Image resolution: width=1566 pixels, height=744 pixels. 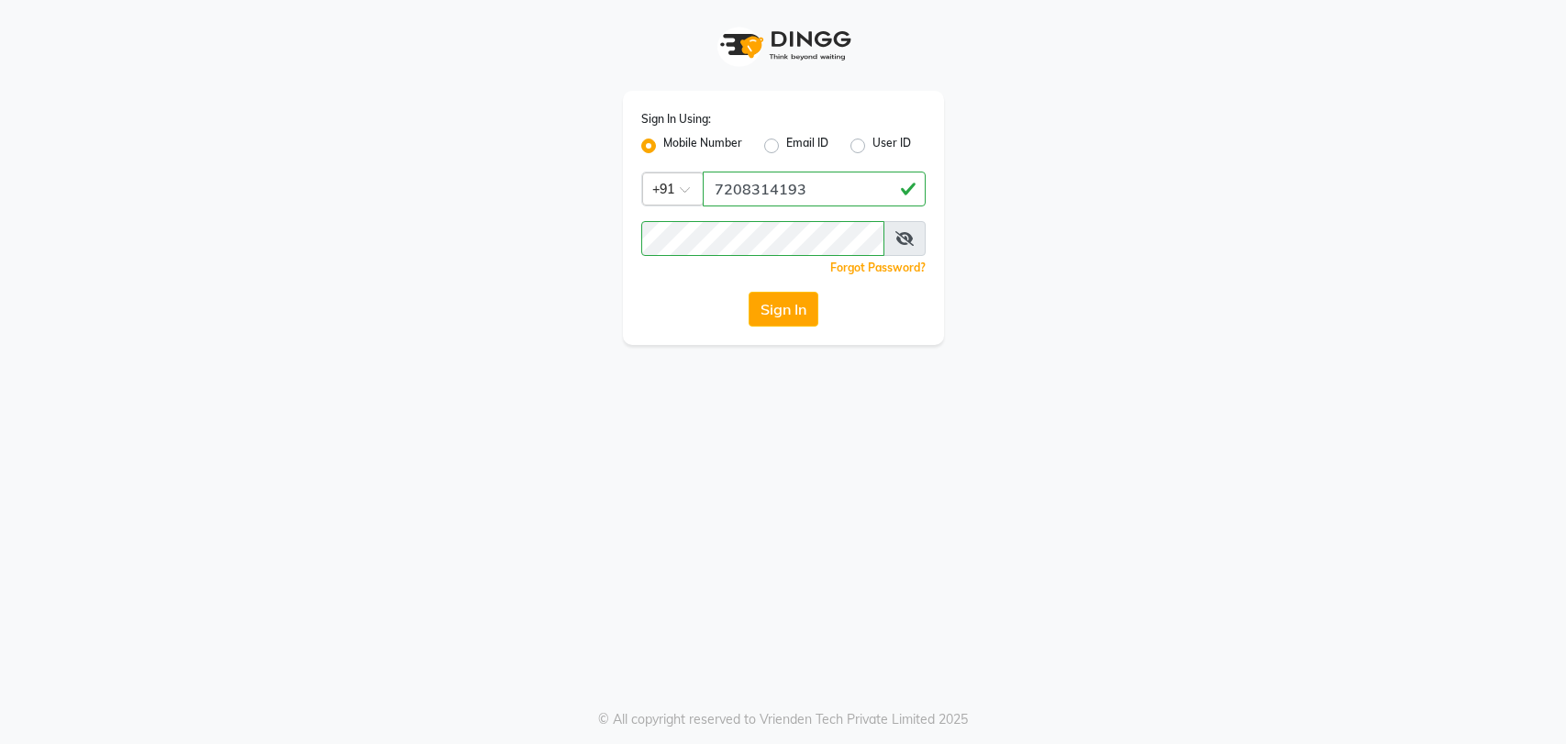 I want to click on label: User ID, so click(x=892, y=146).